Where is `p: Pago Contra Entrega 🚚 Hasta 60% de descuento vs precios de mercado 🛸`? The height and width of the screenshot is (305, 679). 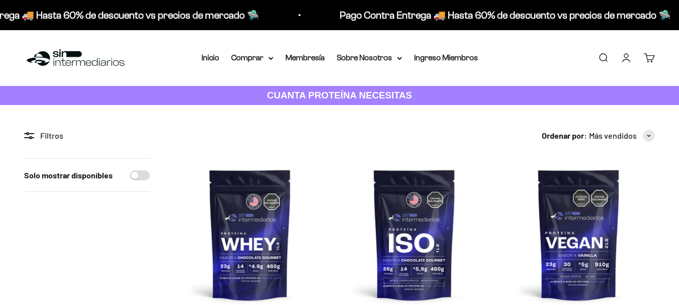 p: Pago Contra Entrega 🚚 Hasta 60% de descuento vs precios de mercado 🛸 is located at coordinates (502, 15).